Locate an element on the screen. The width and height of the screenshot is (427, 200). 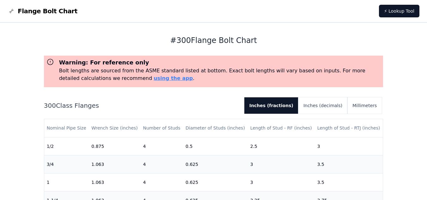
h3: Warning: For reference only is located at coordinates (220, 63).